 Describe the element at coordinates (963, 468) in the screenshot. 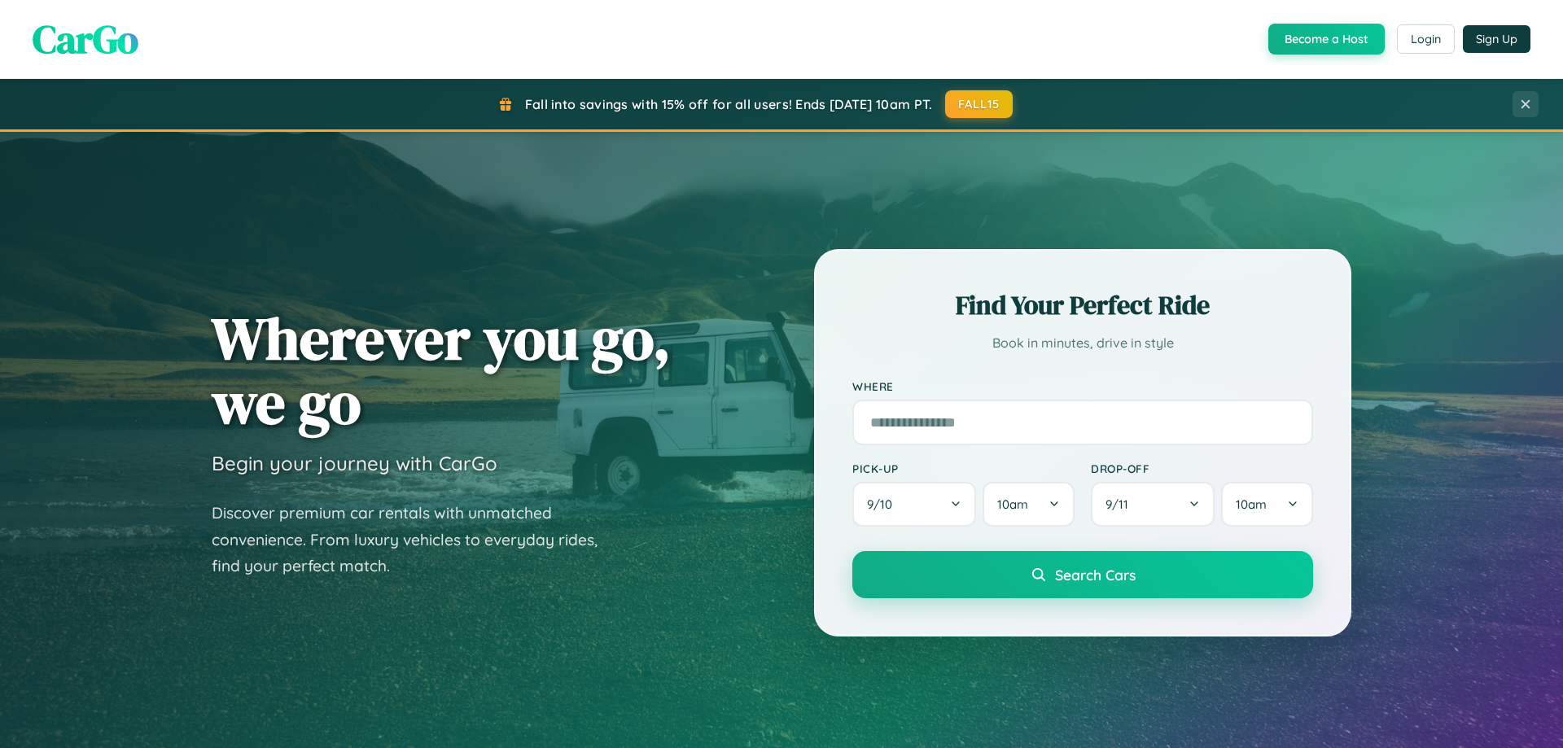

I see `label: Pick-up` at that location.